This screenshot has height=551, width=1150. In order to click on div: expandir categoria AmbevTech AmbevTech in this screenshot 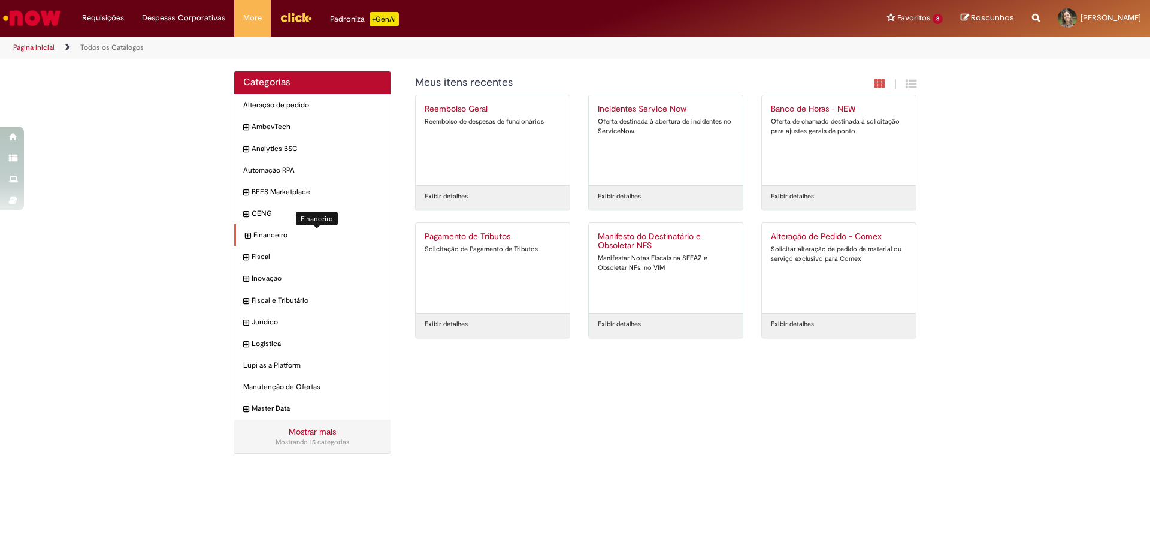, I will do `click(312, 126)`.